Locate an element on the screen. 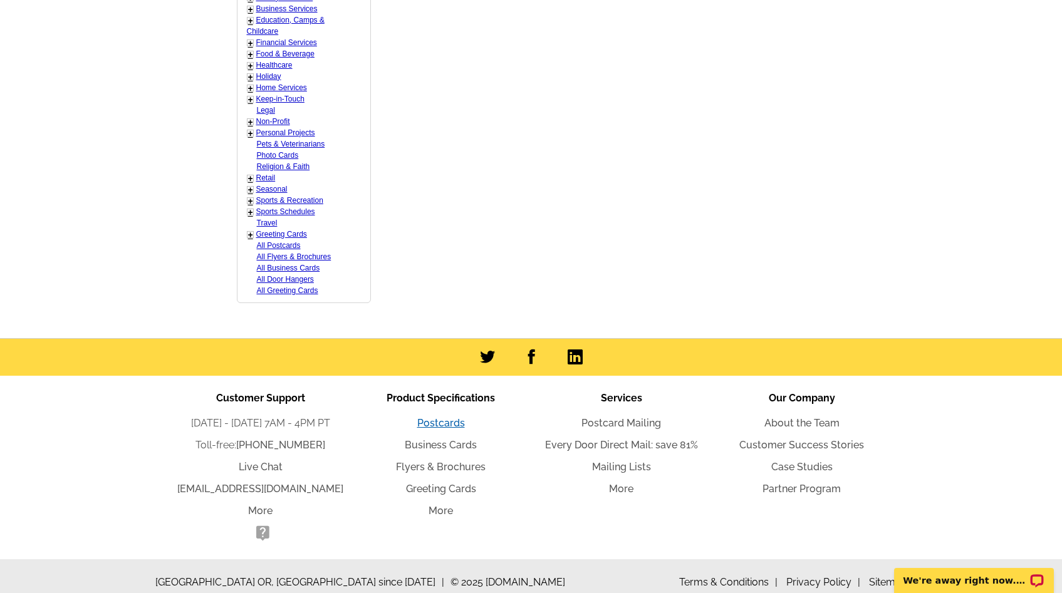  a: Case Studies is located at coordinates (802, 467).